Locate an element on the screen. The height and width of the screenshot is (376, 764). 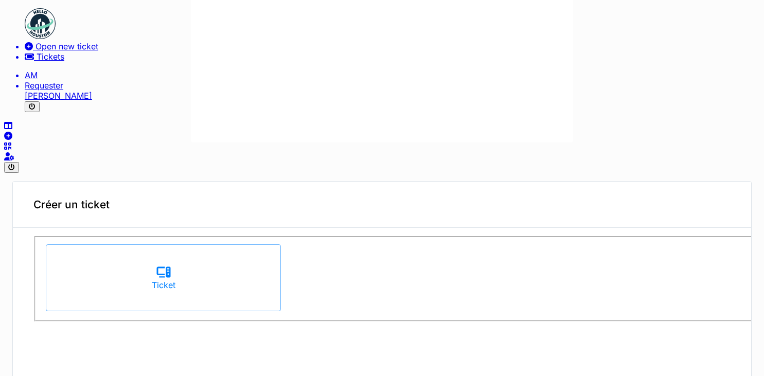
img: Badge_color-CXgf-gQk.svg is located at coordinates (40, 24).